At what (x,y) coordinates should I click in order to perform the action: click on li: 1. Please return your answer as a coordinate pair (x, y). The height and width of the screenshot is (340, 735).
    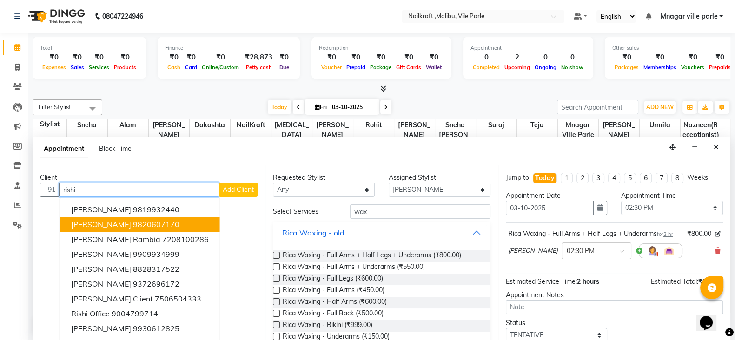
    Looking at the image, I should click on (567, 178).